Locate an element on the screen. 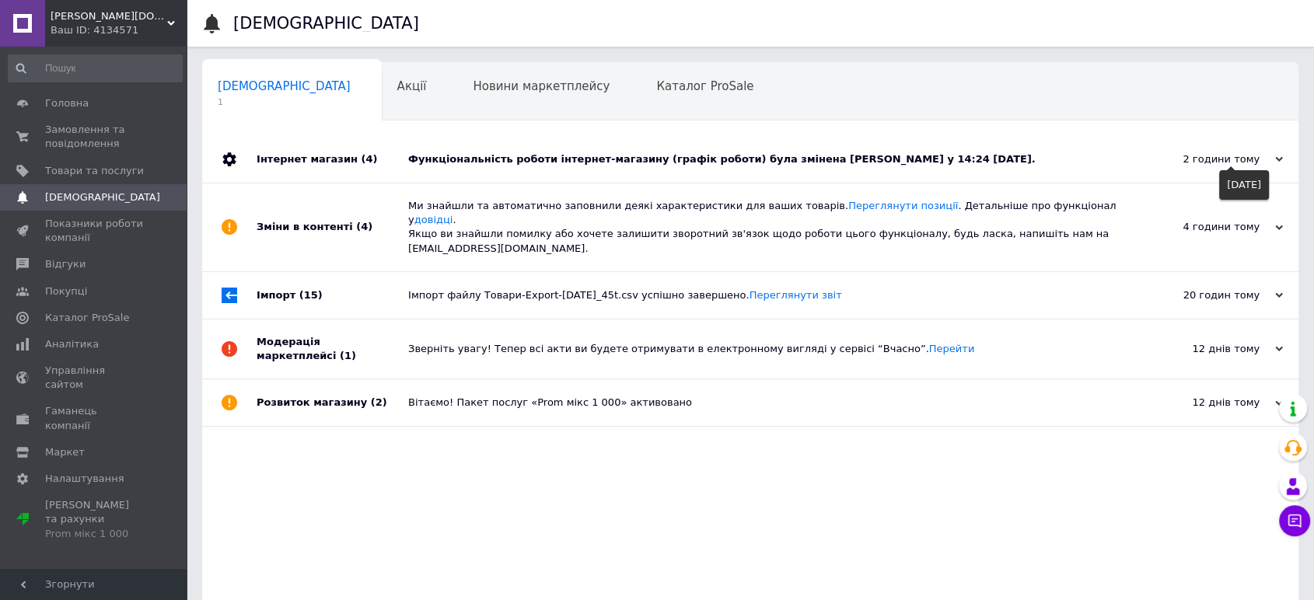  div: Ми знайшли та автоматично заповнили деякі характеристики для ваших товарів. . Детальніше про функ... is located at coordinates (768, 227).